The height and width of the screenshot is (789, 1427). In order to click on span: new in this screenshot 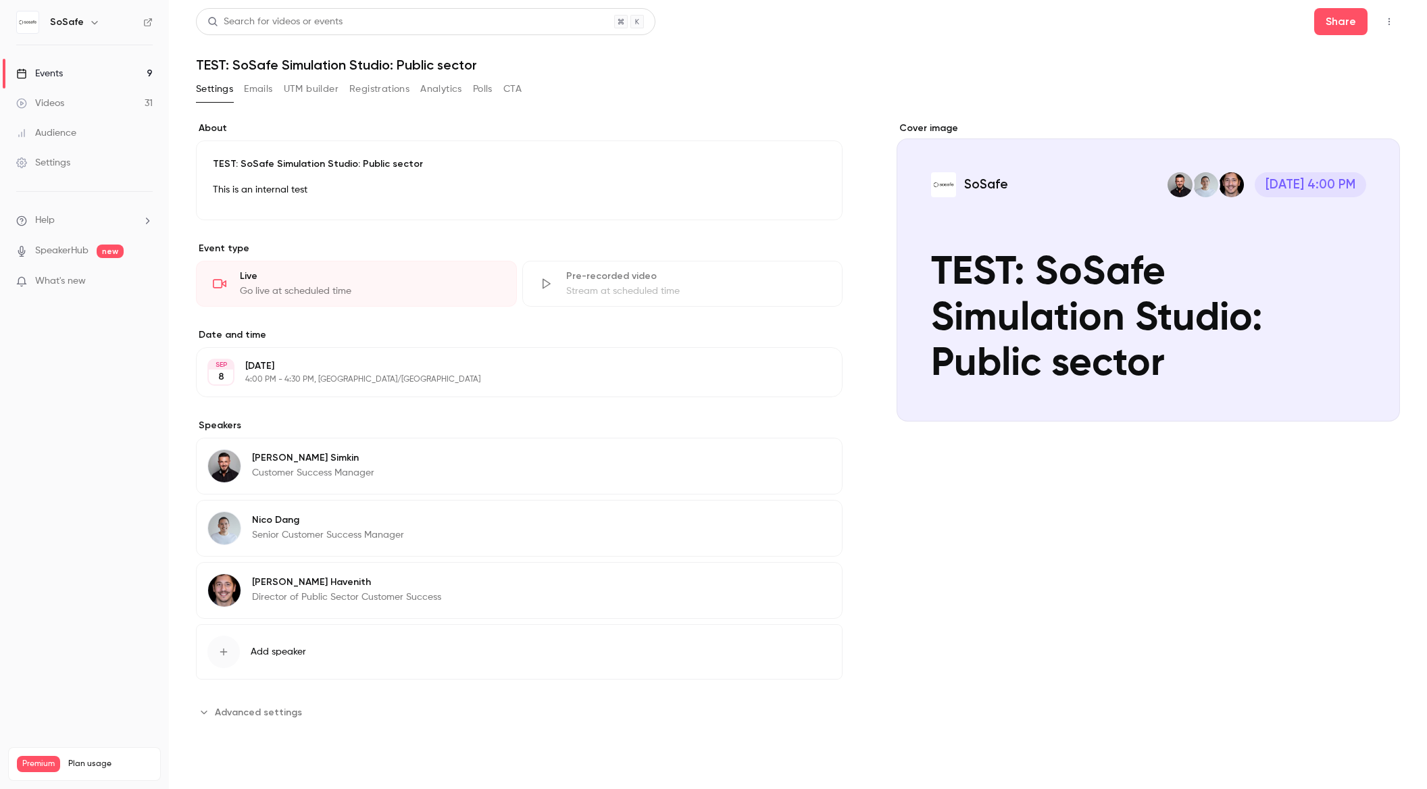, I will do `click(110, 251)`.